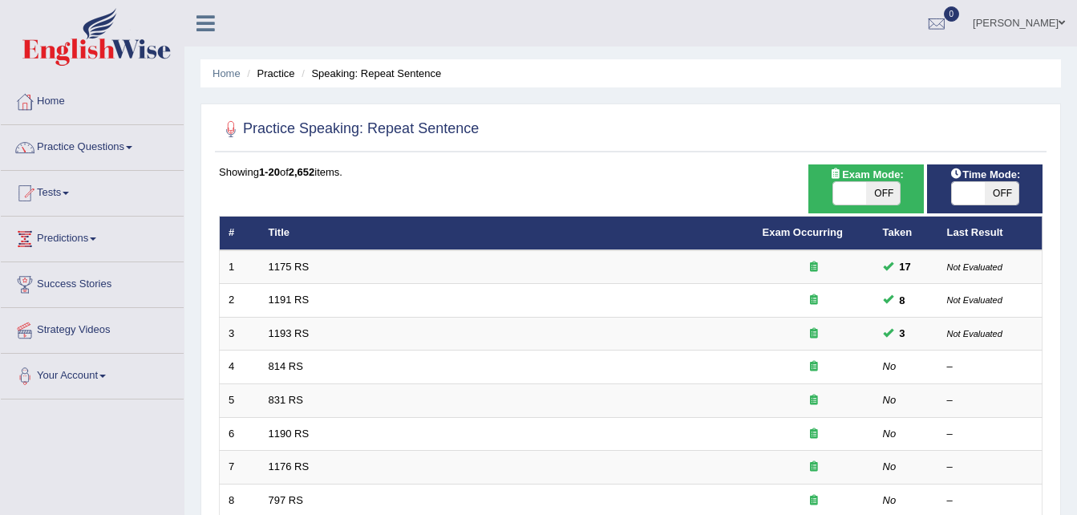  I want to click on a: Your Account, so click(92, 374).